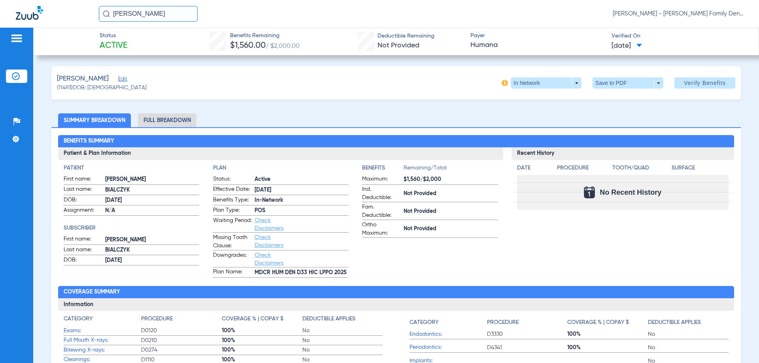 Image resolution: width=759 pixels, height=363 pixels. I want to click on span: Deductible Remaining, so click(406, 36).